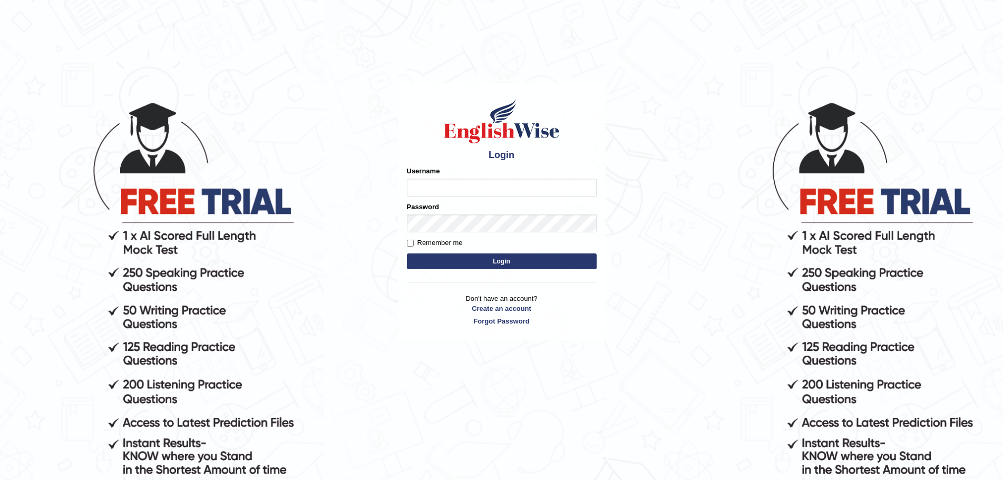 This screenshot has width=1003, height=480. Describe the element at coordinates (435, 243) in the screenshot. I see `label: Remember me` at that location.